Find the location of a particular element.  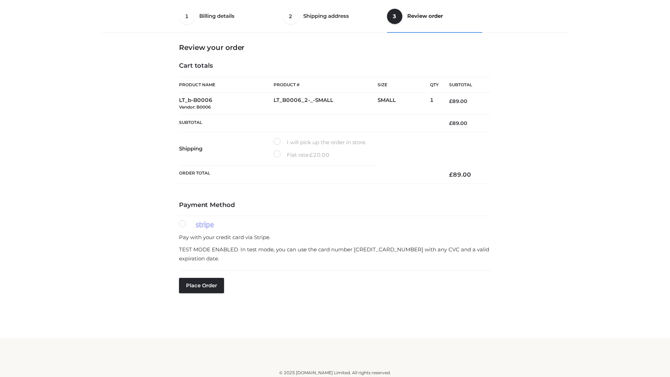

td: LT_B0006_2-_-SMALL is located at coordinates (326, 104).